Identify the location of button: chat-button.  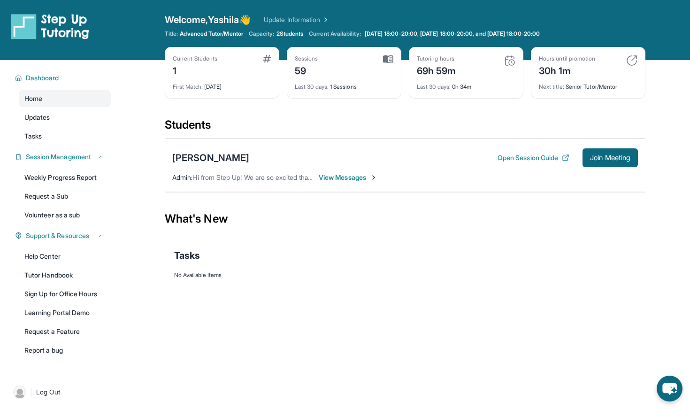
(669, 388).